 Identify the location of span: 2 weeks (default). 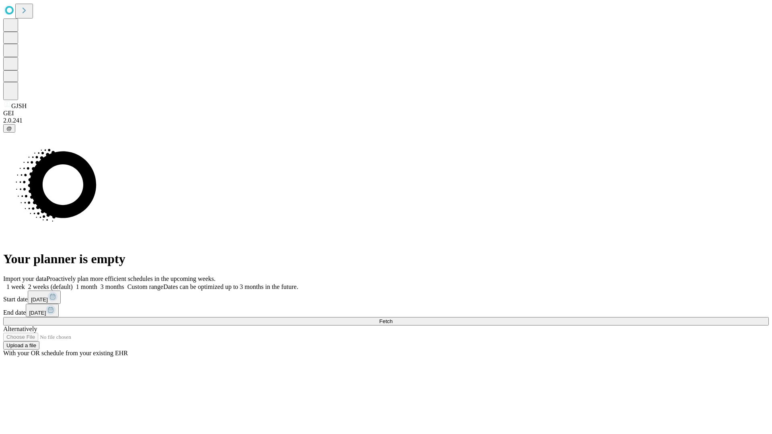
(50, 287).